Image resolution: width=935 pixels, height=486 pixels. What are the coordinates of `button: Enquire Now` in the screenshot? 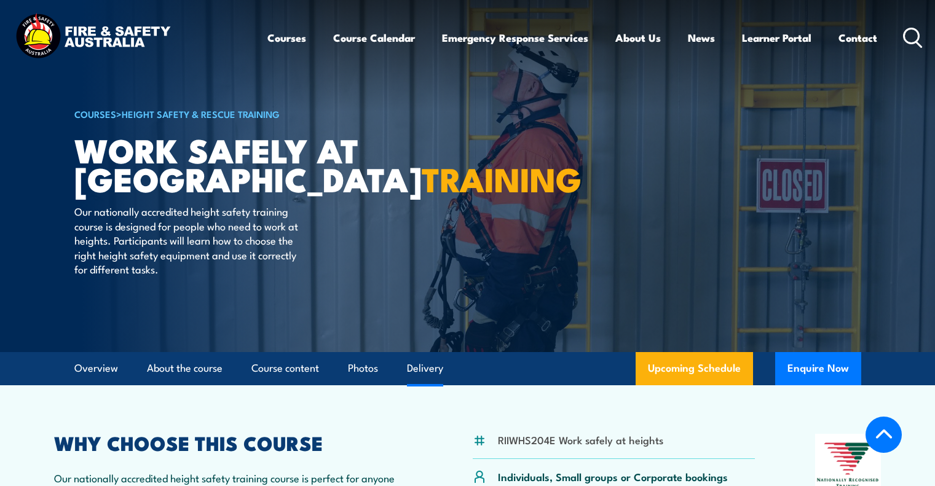 It's located at (819, 369).